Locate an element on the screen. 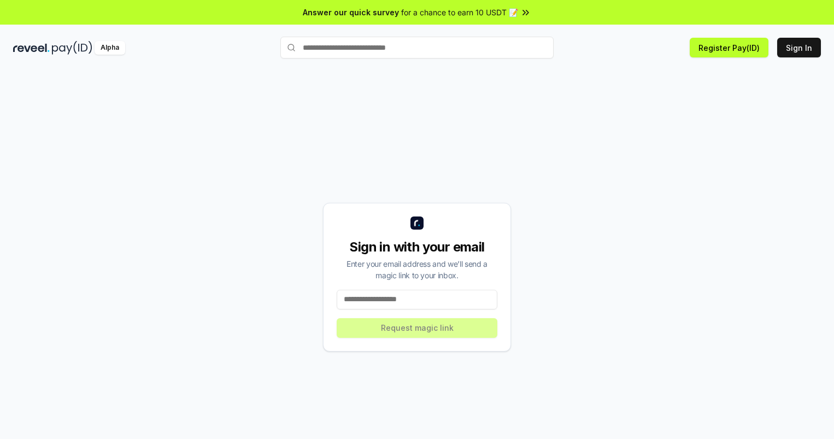 Image resolution: width=834 pixels, height=439 pixels. button: Register Pay(ID) is located at coordinates (729, 48).